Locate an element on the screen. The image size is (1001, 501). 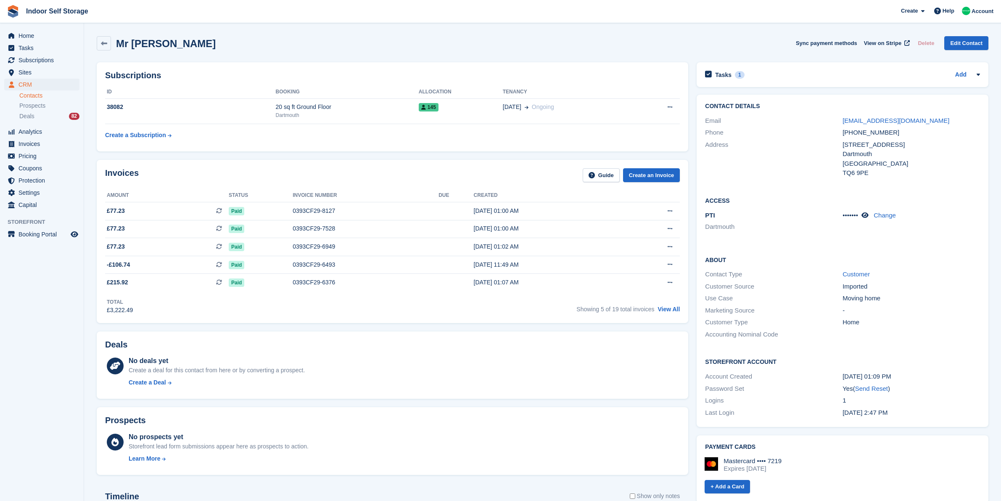
h2: Storefront Account is located at coordinates (843, 361).